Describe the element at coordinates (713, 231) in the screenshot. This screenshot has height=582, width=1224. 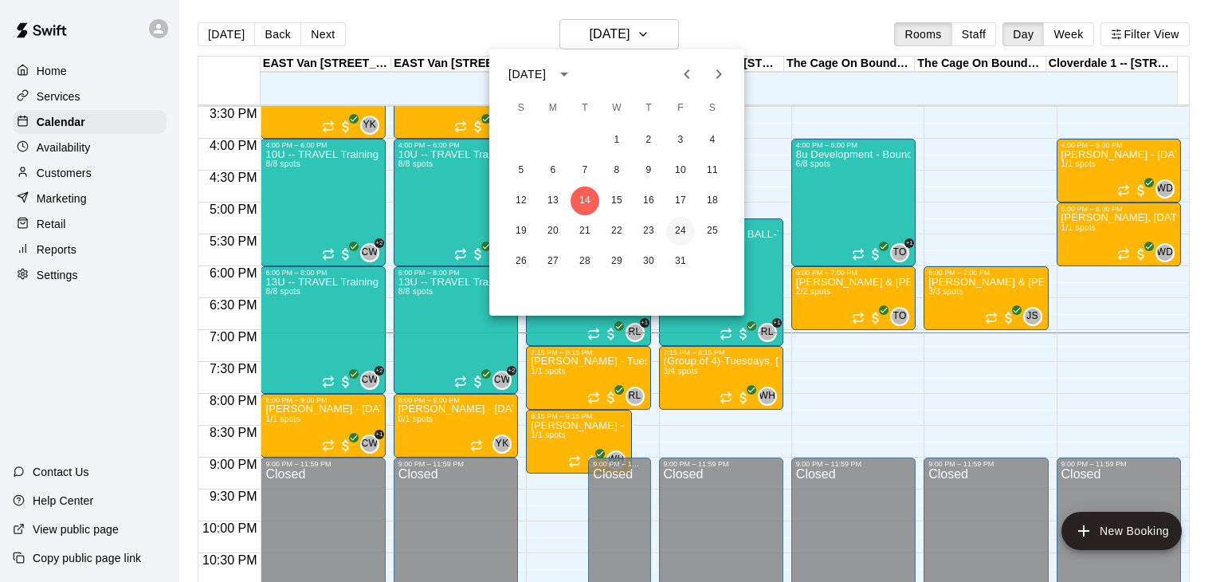
I see `button: 25` at that location.